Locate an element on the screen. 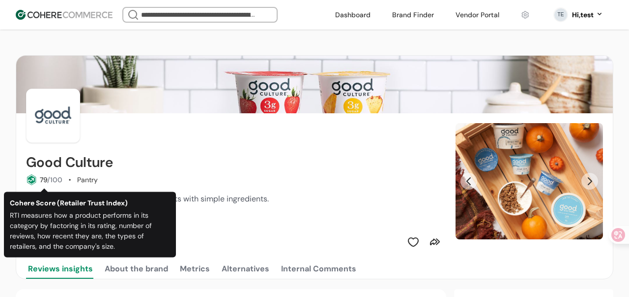 The height and width of the screenshot is (297, 629). svg: 0 percent is located at coordinates (561, 15).